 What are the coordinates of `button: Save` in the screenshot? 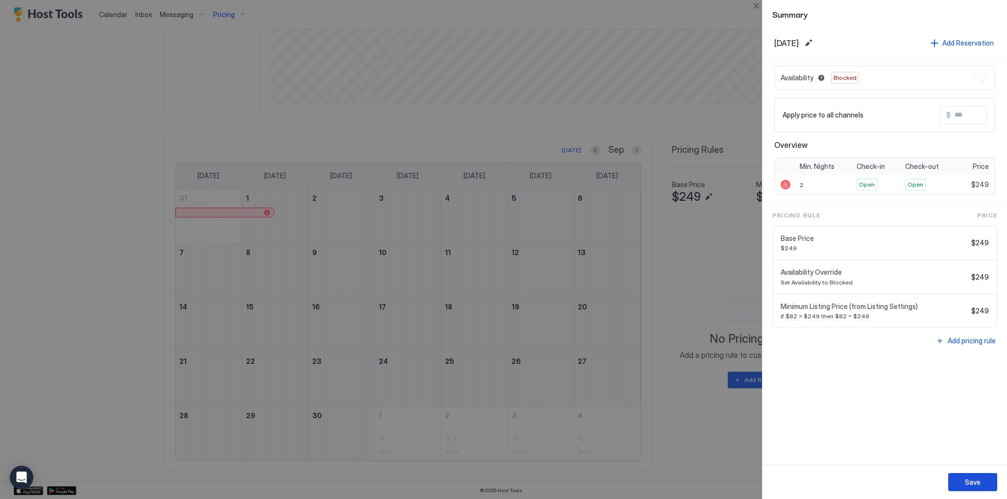 It's located at (973, 482).